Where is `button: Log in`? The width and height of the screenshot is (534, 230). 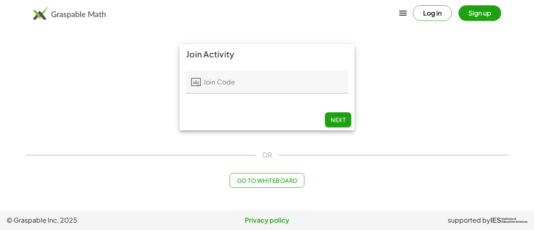 button: Log in is located at coordinates (432, 13).